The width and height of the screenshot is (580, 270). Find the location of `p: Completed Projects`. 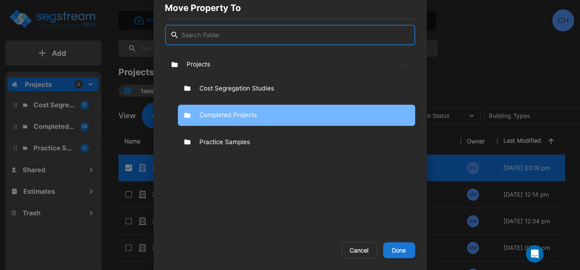

p: Completed Projects is located at coordinates (229, 115).